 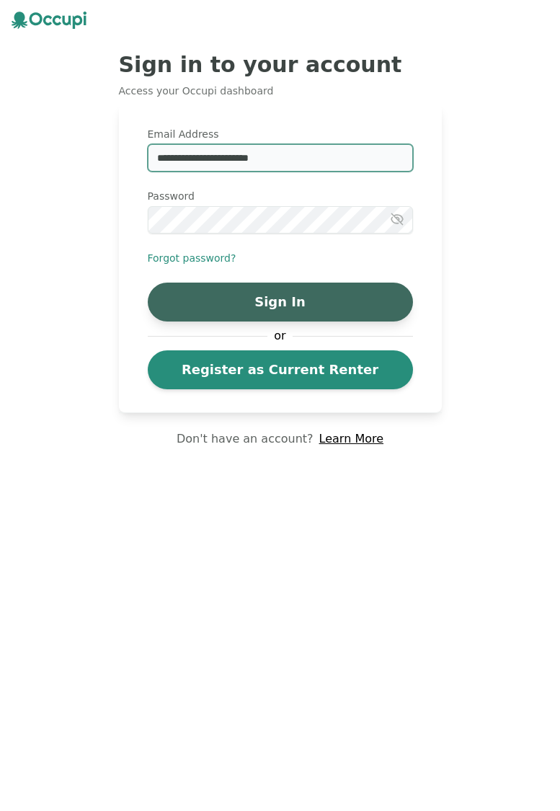 What do you see at coordinates (351, 439) in the screenshot?
I see `a: Learn More` at bounding box center [351, 439].